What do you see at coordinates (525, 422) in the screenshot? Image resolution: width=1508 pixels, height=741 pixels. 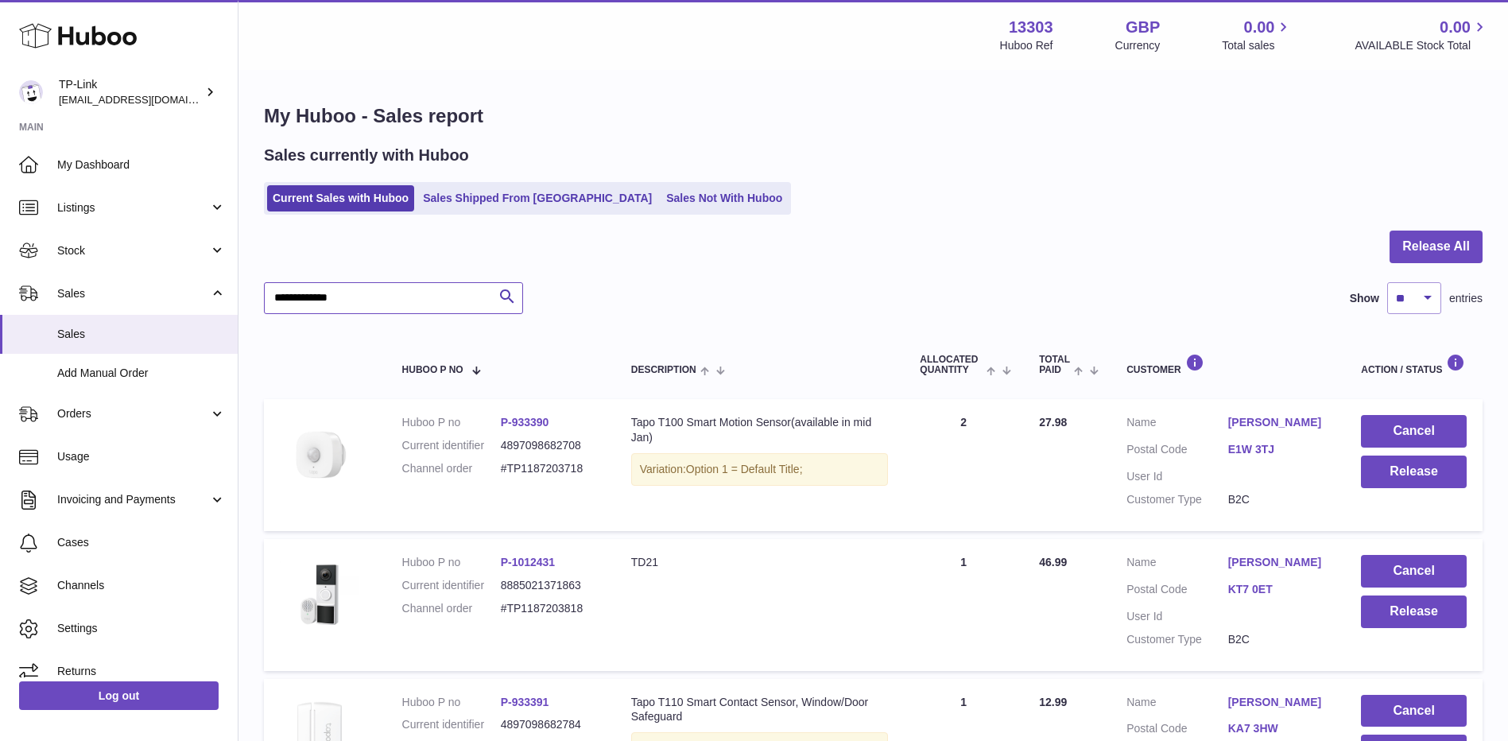 I see `a: P-933390` at bounding box center [525, 422].